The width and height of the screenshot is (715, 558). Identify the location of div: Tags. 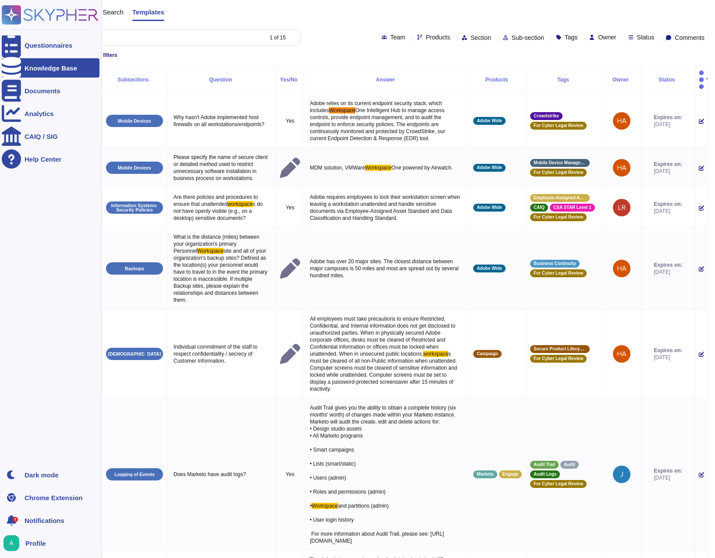
(564, 80).